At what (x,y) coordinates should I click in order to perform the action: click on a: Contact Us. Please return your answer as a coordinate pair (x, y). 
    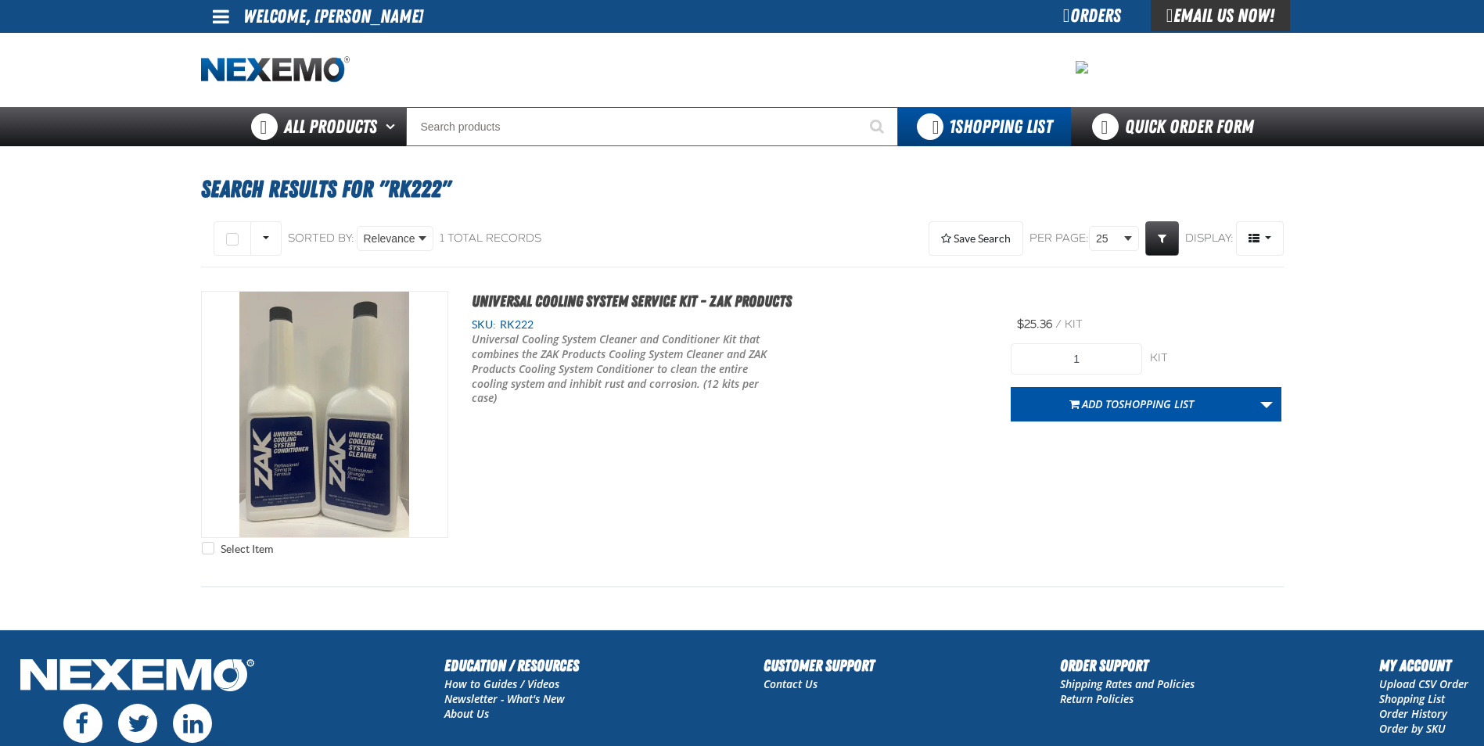
    Looking at the image, I should click on (790, 684).